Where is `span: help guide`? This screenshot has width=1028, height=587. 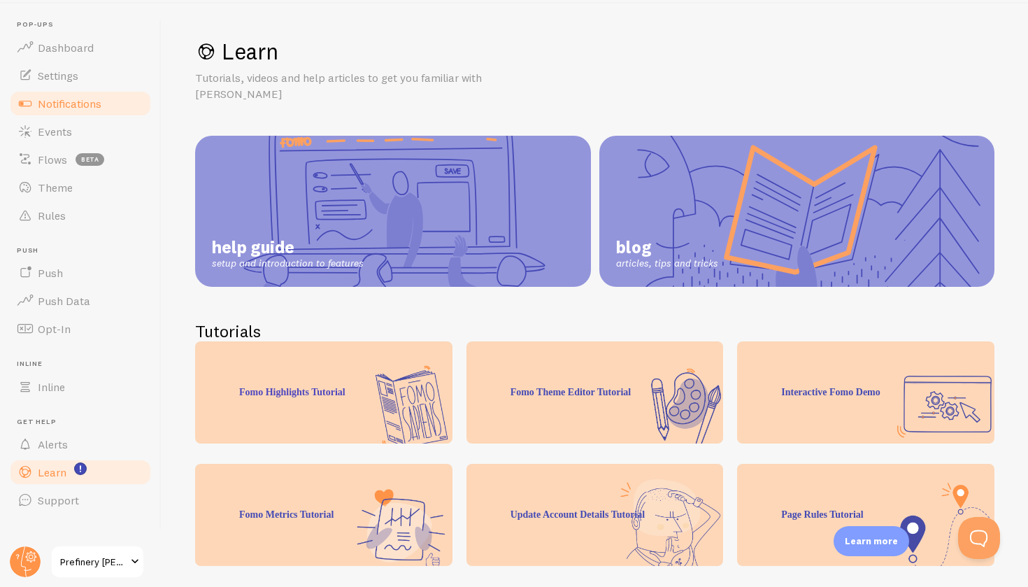 span: help guide is located at coordinates (287, 247).